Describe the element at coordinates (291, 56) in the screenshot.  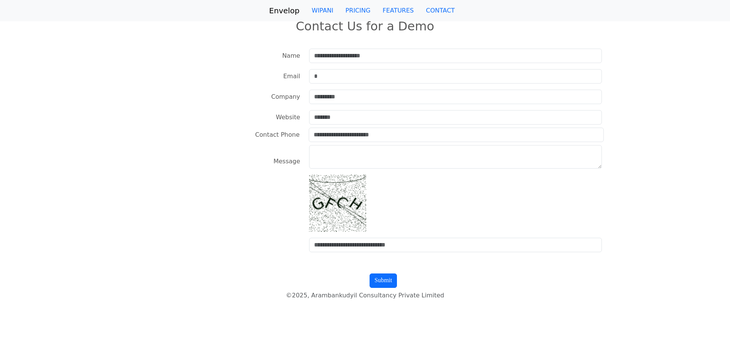
I see `label: Name` at that location.